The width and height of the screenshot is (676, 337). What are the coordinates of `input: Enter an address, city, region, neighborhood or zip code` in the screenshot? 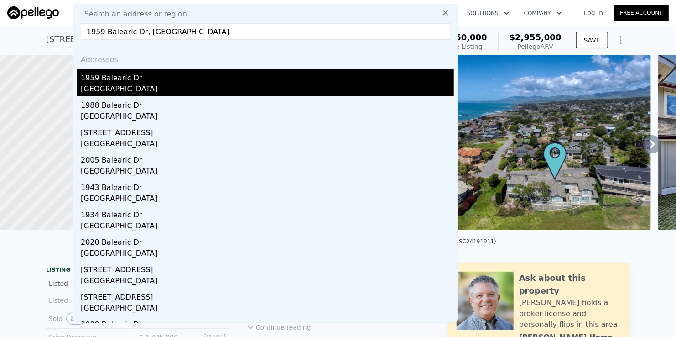 It's located at (265, 31).